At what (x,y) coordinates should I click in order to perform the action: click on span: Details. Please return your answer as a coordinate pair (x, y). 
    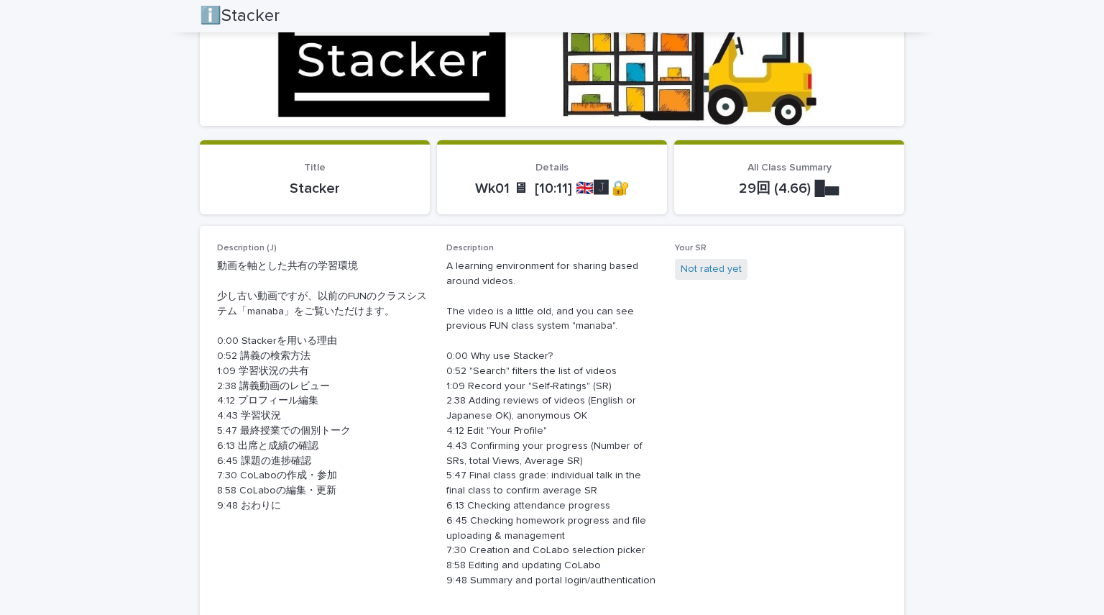
    Looking at the image, I should click on (552, 167).